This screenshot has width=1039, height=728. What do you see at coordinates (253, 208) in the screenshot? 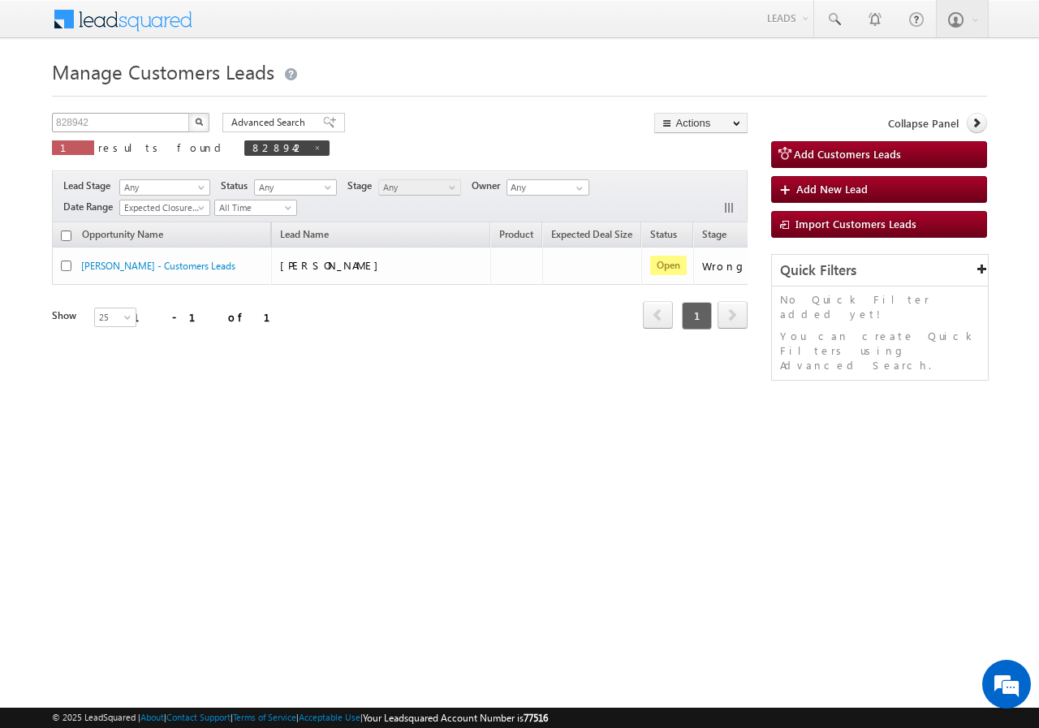
I see `span: All Time` at bounding box center [253, 208].